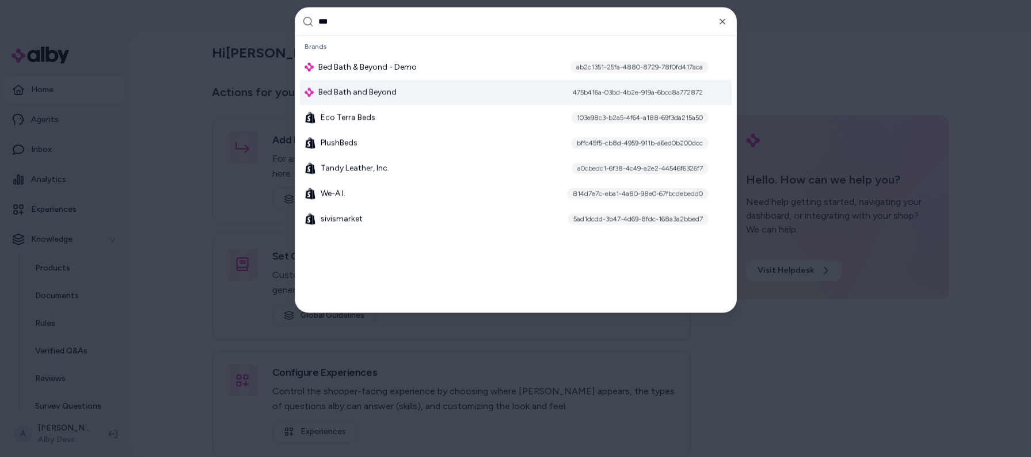 This screenshot has width=1031, height=457. I want to click on span: Bed Bath & Beyond - Demo, so click(367, 67).